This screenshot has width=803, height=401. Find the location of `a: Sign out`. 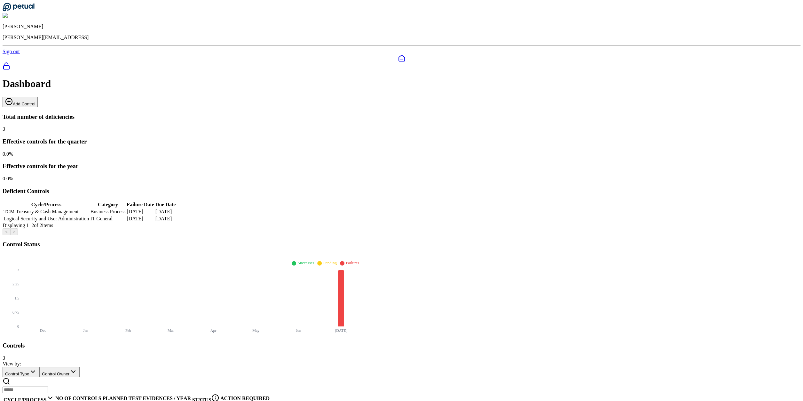

a: Sign out is located at coordinates (11, 51).